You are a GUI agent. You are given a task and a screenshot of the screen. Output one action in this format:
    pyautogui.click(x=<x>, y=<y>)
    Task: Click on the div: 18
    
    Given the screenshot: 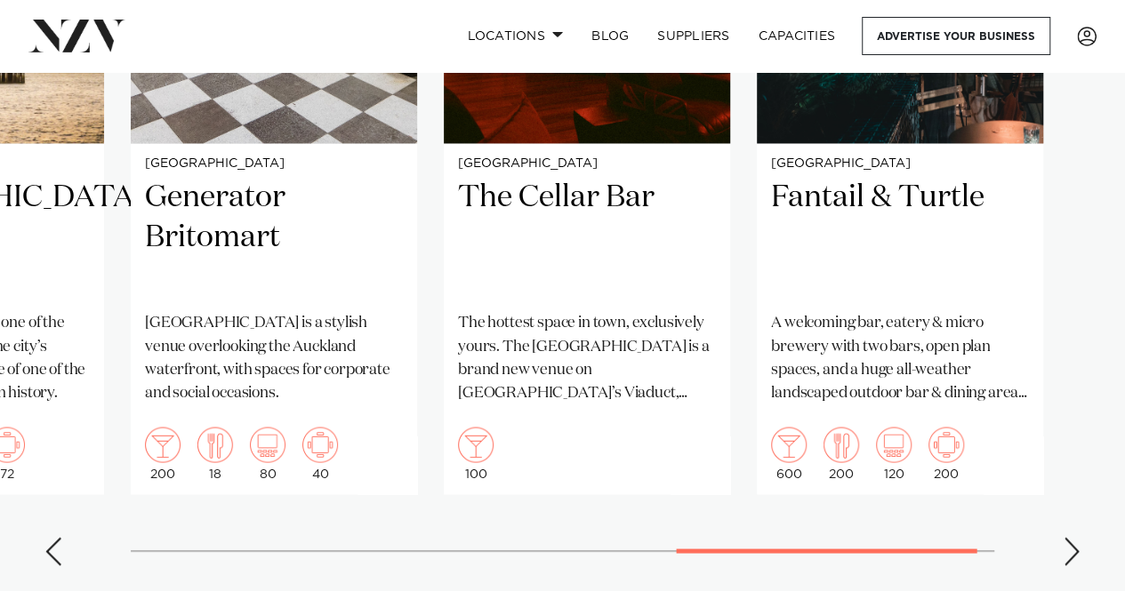 What is the action you would take?
    pyautogui.click(x=215, y=453)
    